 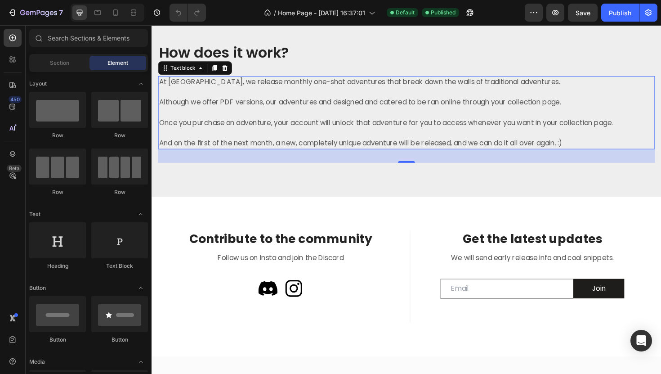 I want to click on span: Layout, so click(x=38, y=84).